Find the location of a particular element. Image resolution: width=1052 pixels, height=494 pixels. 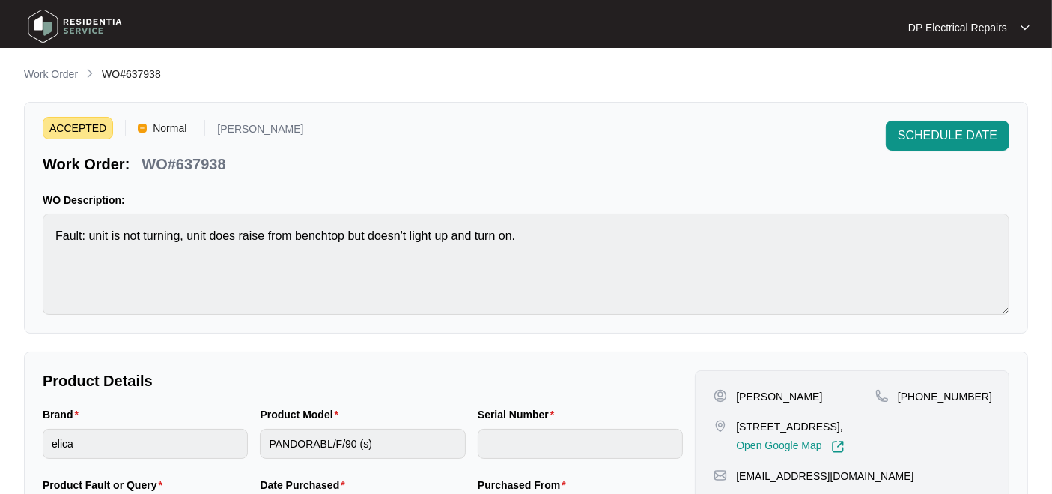

button: SCHEDULE DATE is located at coordinates (947, 136).